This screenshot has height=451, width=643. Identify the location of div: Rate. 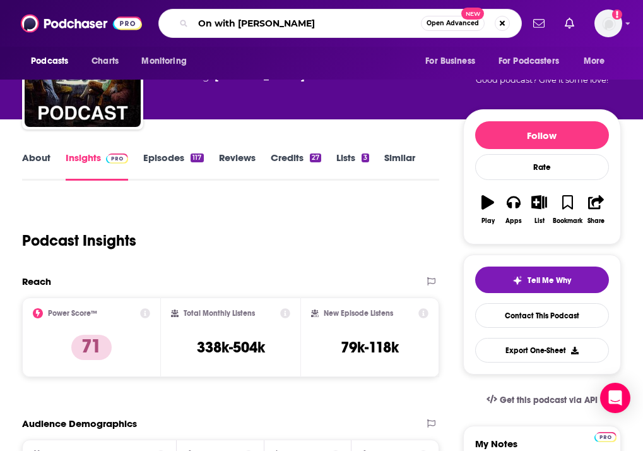
(542, 167).